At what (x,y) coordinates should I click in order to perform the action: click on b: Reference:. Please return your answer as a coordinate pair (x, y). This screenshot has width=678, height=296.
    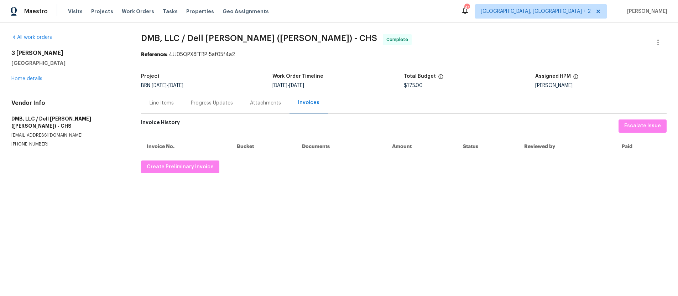
    Looking at the image, I should click on (154, 54).